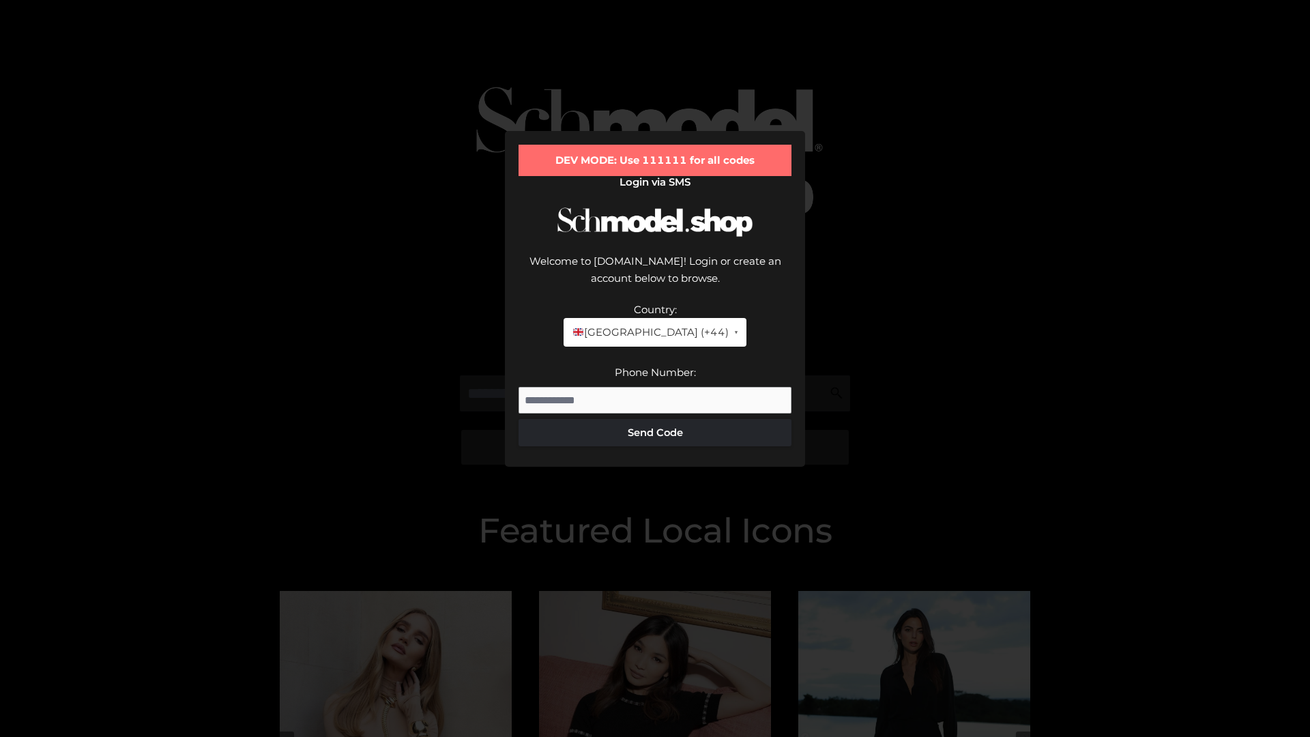 The image size is (1310, 737). What do you see at coordinates (655, 160) in the screenshot?
I see `div: DEV MODE: Use 111111 for all codes` at bounding box center [655, 160].